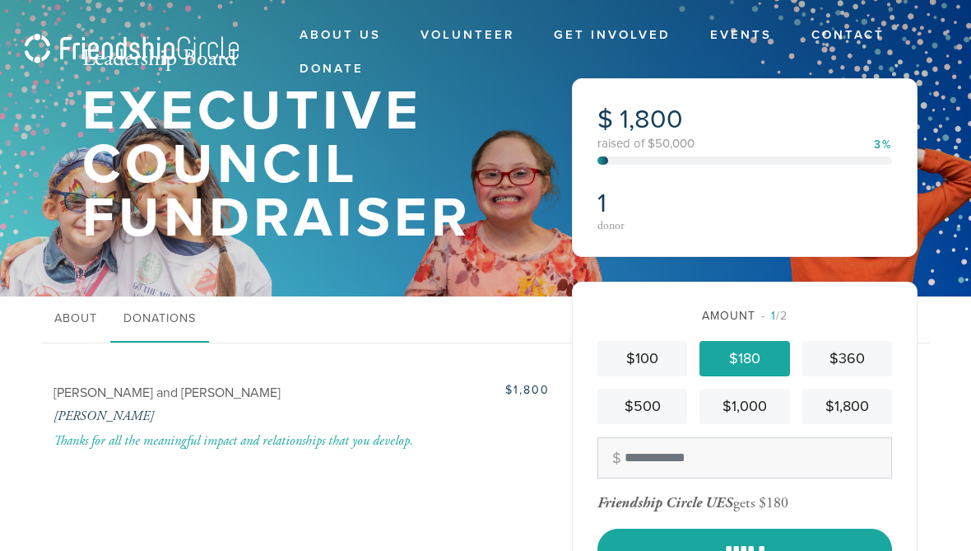  Describe the element at coordinates (651, 119) in the screenshot. I see `span: 1,800` at that location.